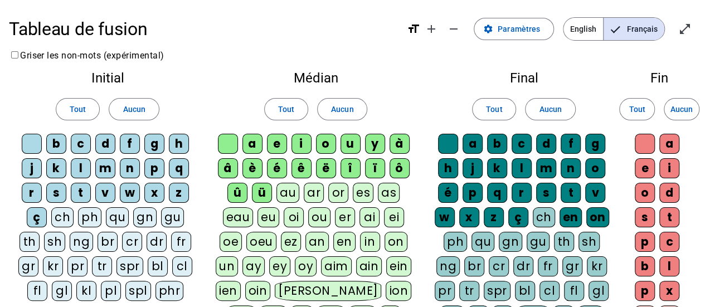  What do you see at coordinates (375, 168) in the screenshot?
I see `div: ï` at bounding box center [375, 168].